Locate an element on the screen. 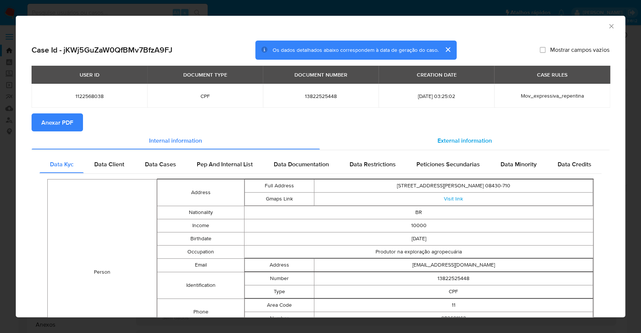 Image resolution: width=641 pixels, height=333 pixels. div: CASE RULES is located at coordinates (552, 75).